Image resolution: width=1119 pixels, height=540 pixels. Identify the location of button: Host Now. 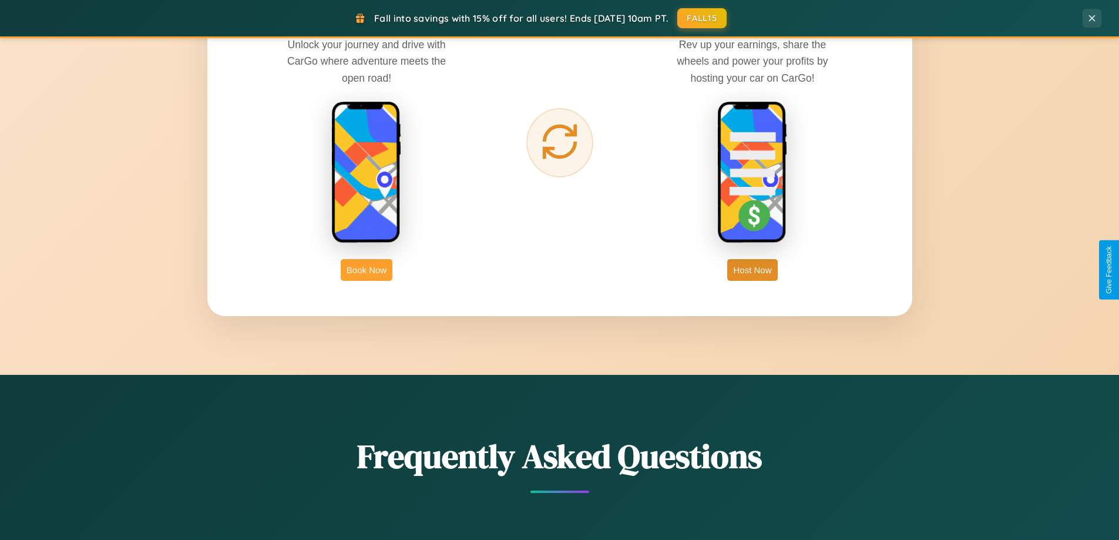
(752, 270).